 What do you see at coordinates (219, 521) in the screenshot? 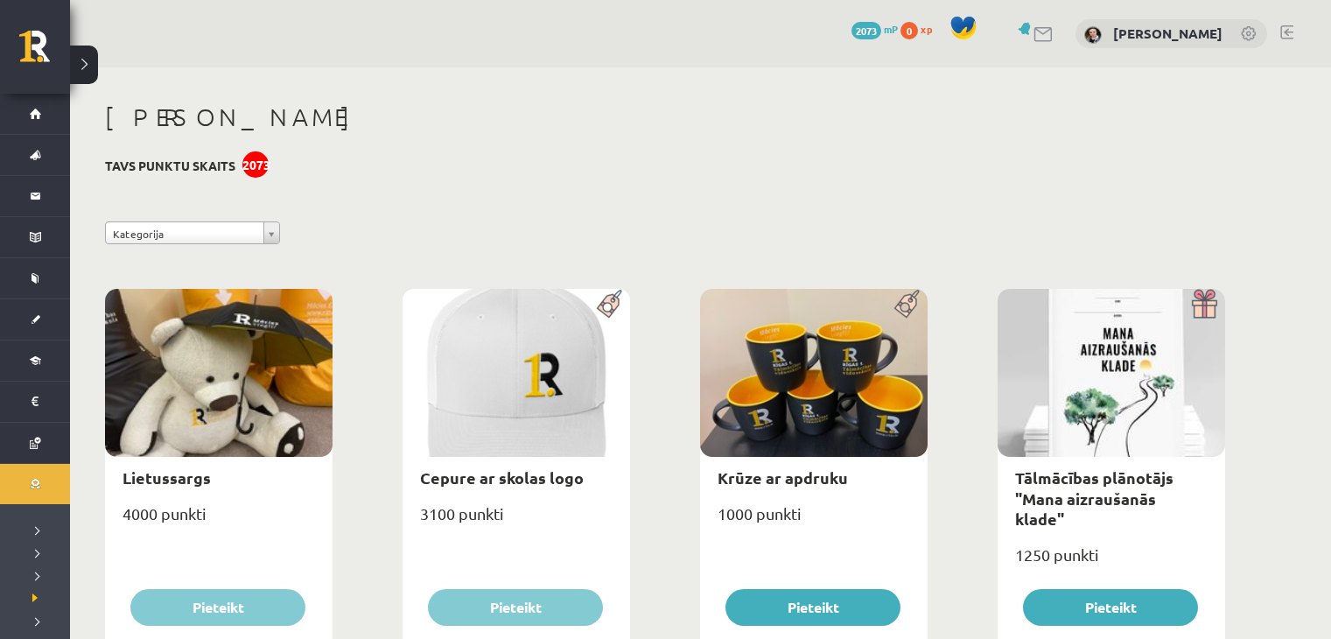
I see `div: 4000 punkti` at bounding box center [219, 521].